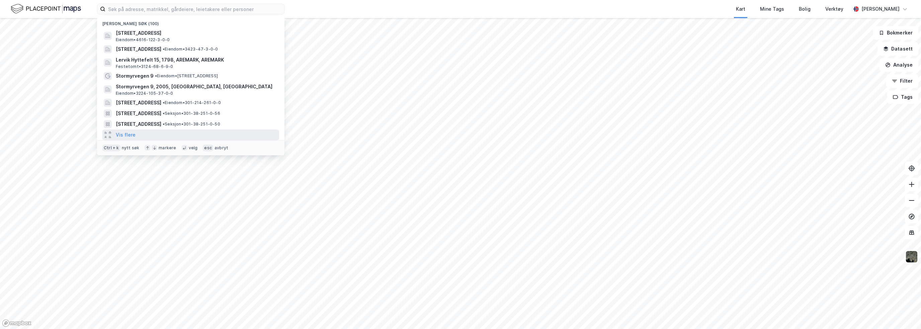 Image resolution: width=921 pixels, height=329 pixels. Describe the element at coordinates (912, 257) in the screenshot. I see `img: 9k=` at that location.